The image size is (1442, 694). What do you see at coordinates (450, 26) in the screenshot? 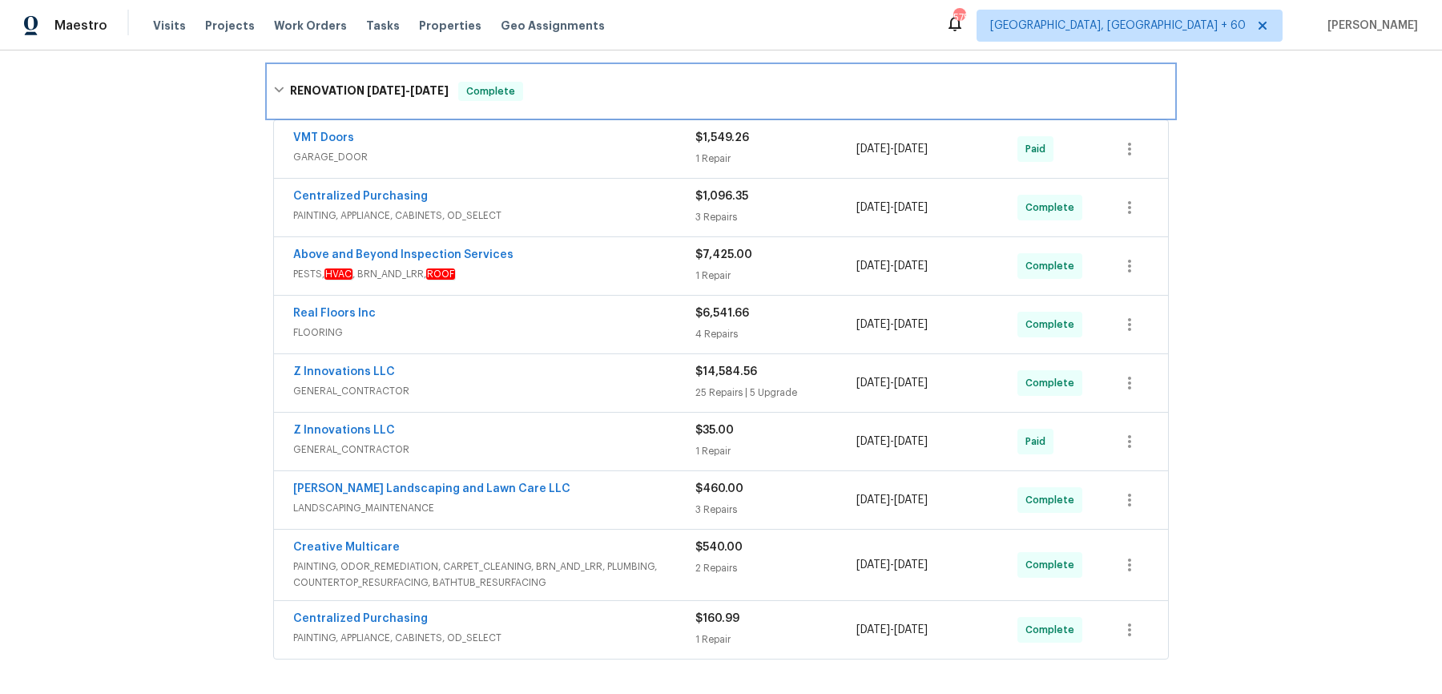
I see `span: Properties` at bounding box center [450, 26].